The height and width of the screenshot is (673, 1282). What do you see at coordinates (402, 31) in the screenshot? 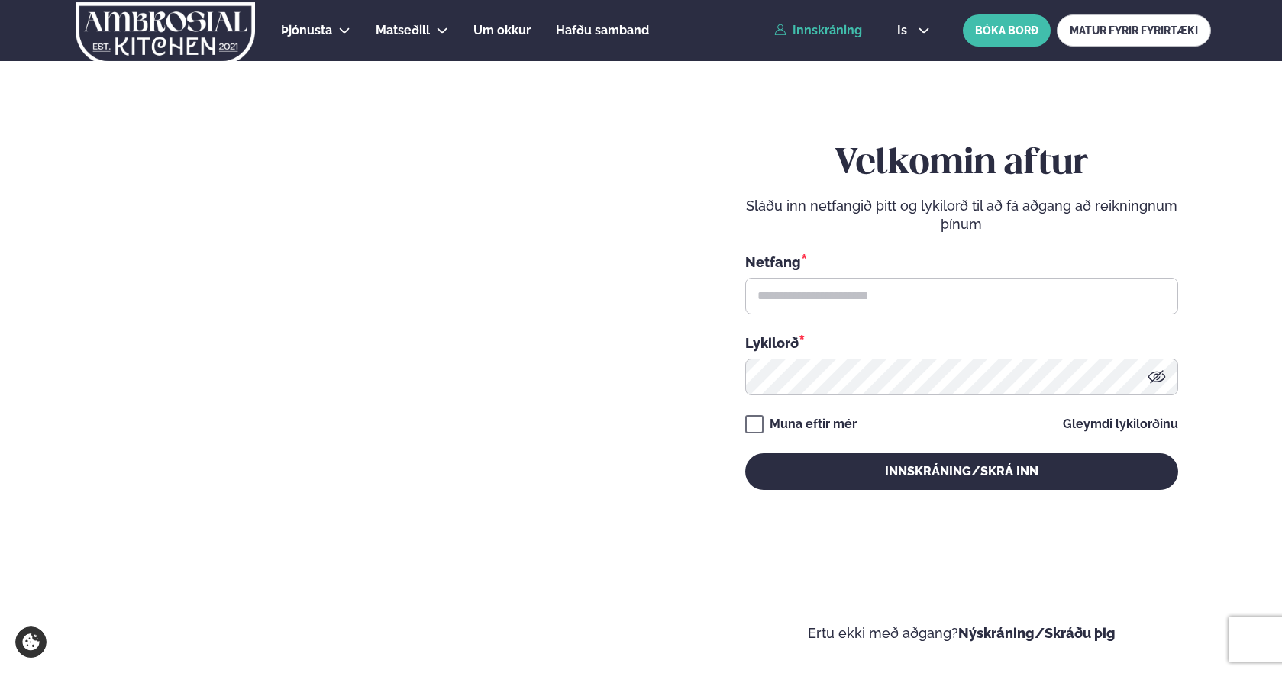
I see `a: Matseðill` at bounding box center [402, 31].